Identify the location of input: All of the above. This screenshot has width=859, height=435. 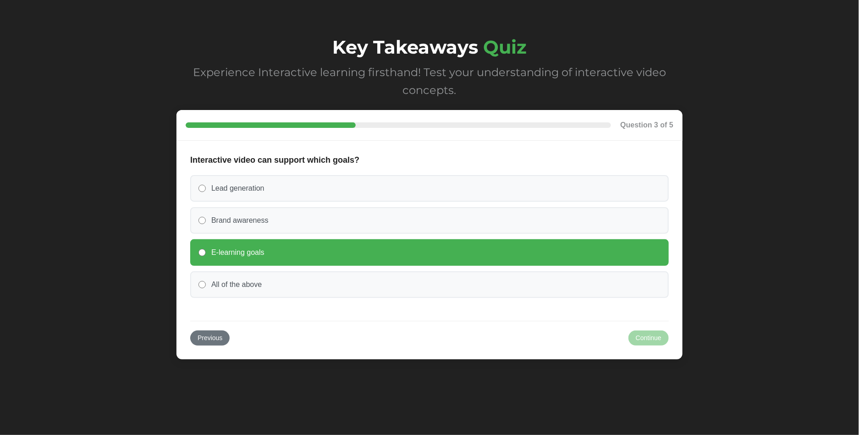
(202, 285).